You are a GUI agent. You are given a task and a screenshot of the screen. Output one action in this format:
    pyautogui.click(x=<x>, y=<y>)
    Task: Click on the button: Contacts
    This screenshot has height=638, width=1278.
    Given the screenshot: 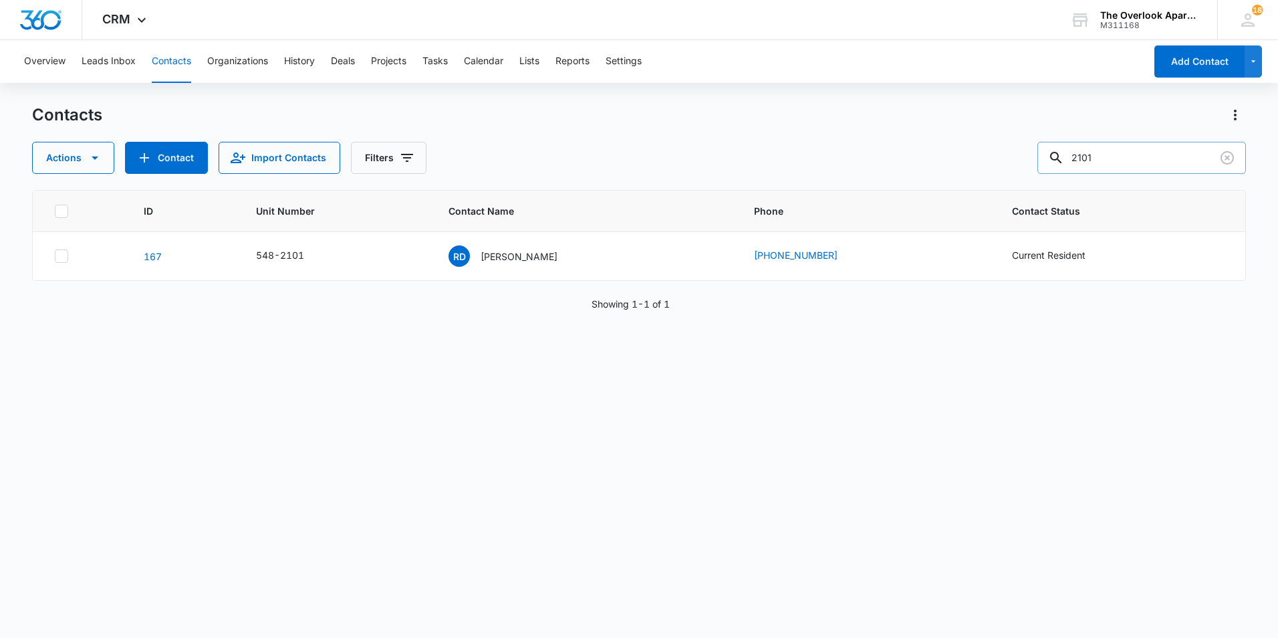 What is the action you would take?
    pyautogui.click(x=171, y=61)
    